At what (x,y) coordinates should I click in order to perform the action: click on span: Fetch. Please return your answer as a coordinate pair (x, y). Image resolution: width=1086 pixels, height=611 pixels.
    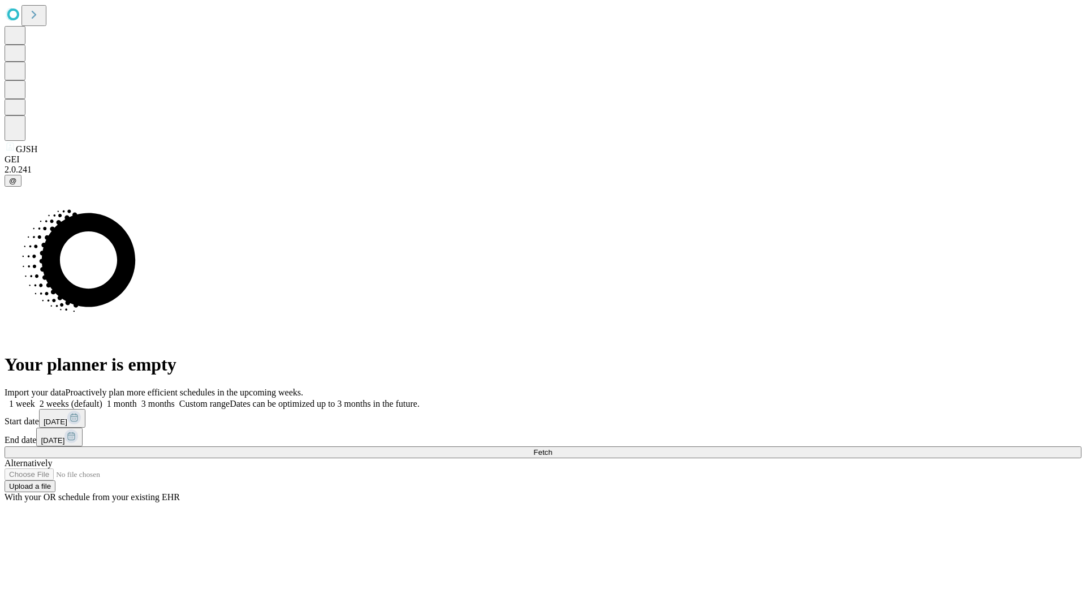
    Looking at the image, I should click on (543, 452).